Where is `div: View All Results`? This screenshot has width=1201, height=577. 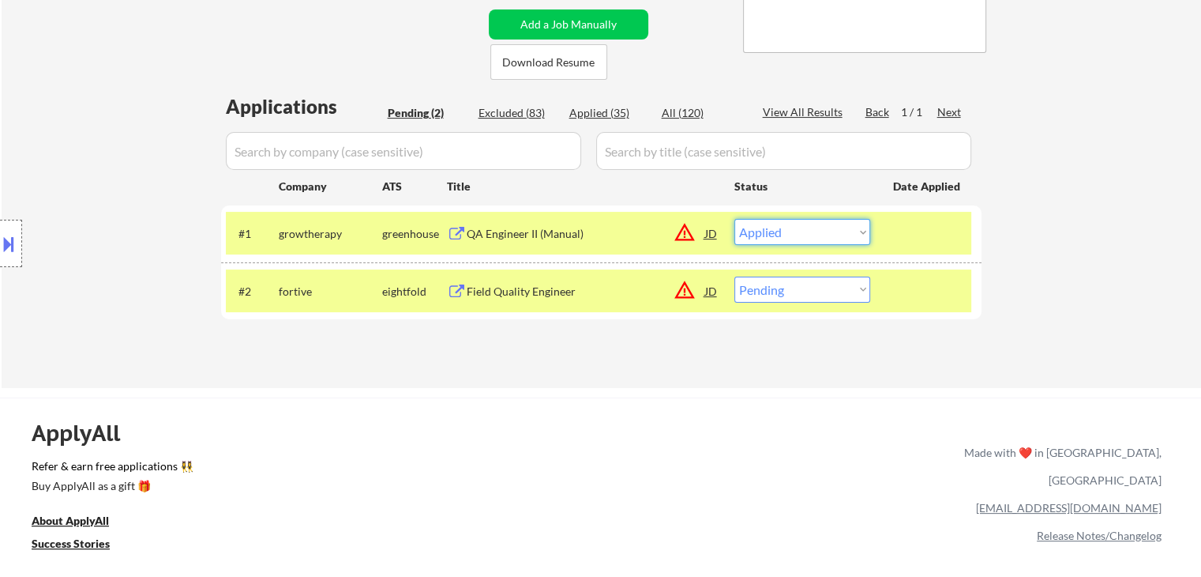
div: View All Results is located at coordinates (805, 112).